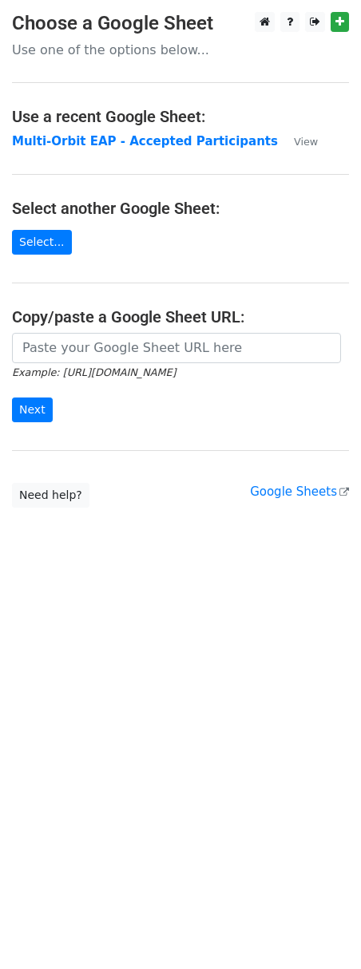 The height and width of the screenshot is (969, 361). What do you see at coordinates (321, 931) in the screenshot?
I see `div: Chat Widget` at bounding box center [321, 931].